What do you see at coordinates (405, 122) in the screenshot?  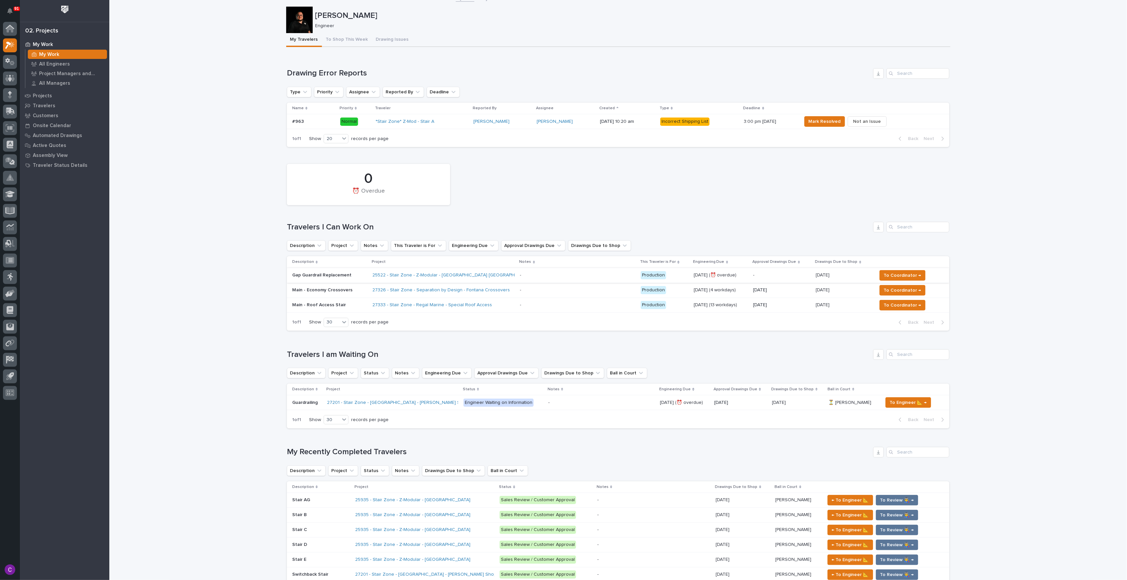 I see `a: *Stair Zone* Z-Mod - Stair A` at bounding box center [405, 122].